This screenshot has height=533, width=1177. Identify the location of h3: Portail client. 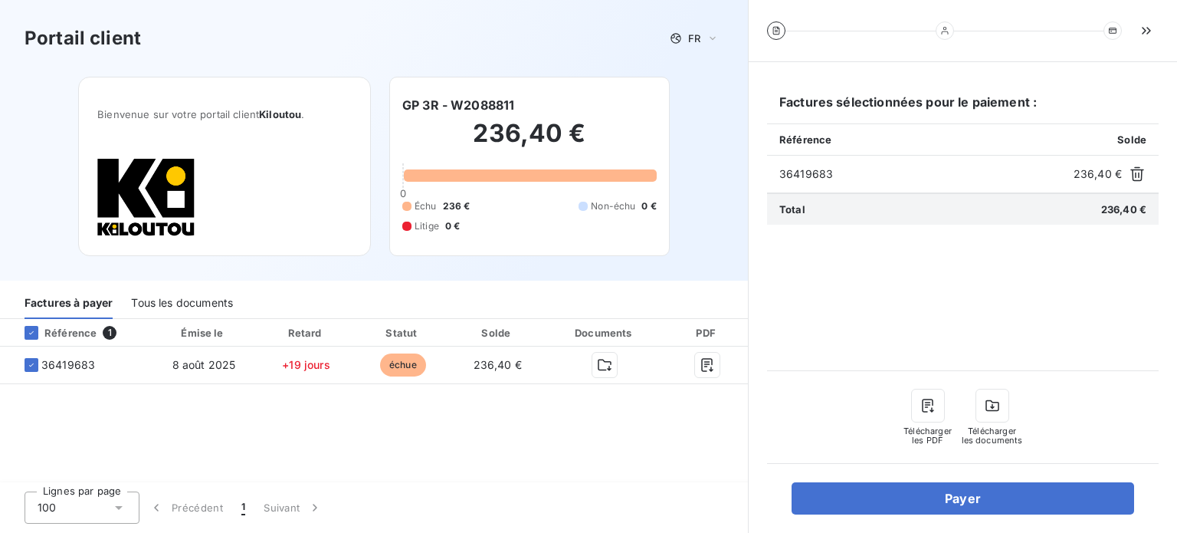
(83, 38).